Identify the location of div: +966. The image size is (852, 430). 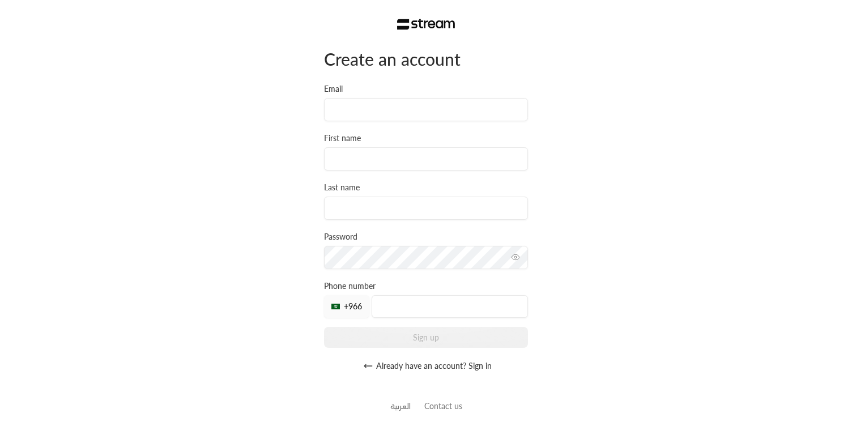
(347, 307).